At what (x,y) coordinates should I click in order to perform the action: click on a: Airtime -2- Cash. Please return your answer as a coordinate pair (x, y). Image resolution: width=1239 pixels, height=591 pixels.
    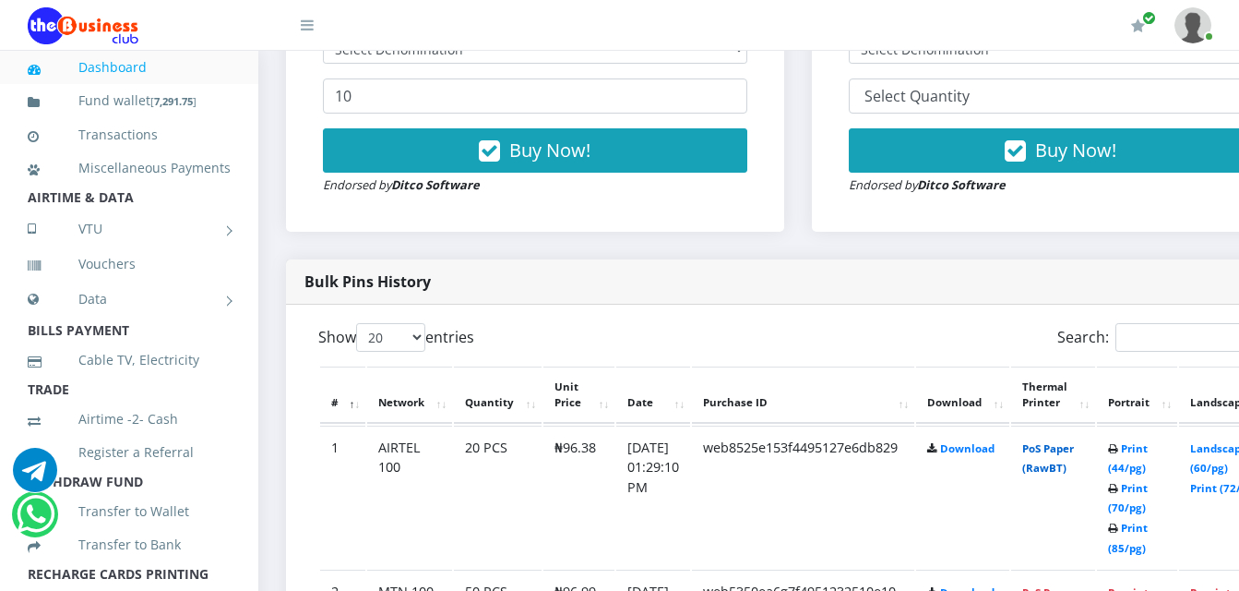
    Looking at the image, I should click on (129, 419).